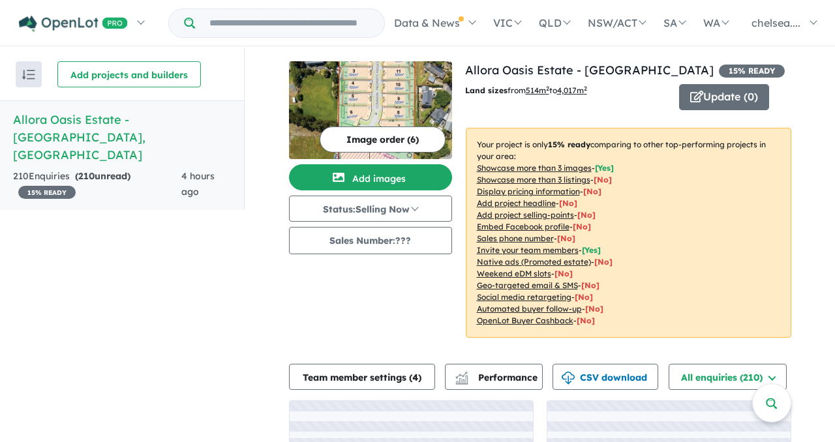  I want to click on img: download icon, so click(568, 378).